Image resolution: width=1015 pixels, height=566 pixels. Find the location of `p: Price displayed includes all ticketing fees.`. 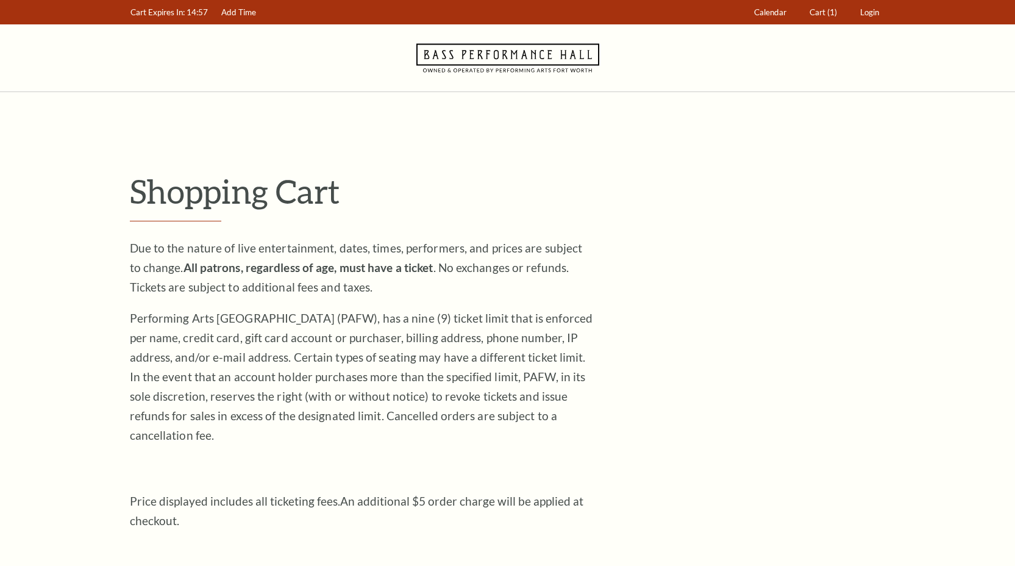

p: Price displayed includes all ticketing fees. is located at coordinates (361, 511).